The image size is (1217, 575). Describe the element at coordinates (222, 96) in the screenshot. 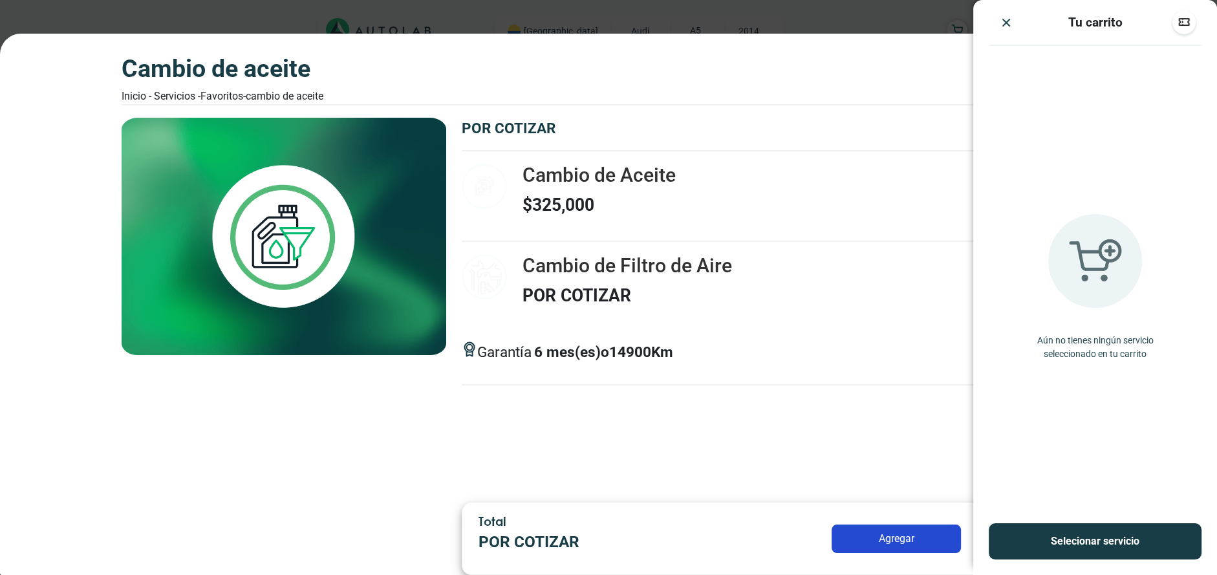

I see `div: Inicio - Servicios - Favoritos -` at that location.